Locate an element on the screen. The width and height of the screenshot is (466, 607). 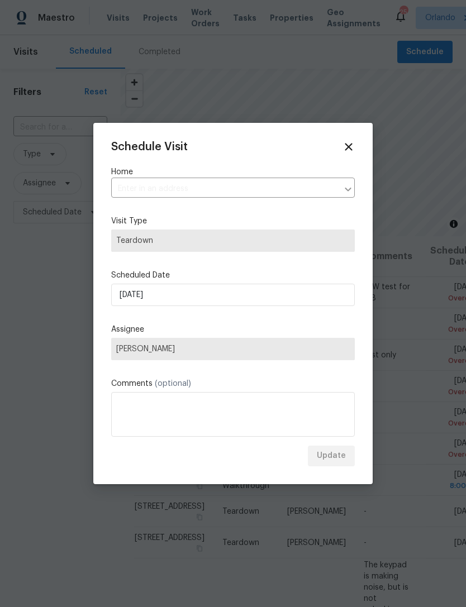
input: Enter in an address is located at coordinates (225, 189).